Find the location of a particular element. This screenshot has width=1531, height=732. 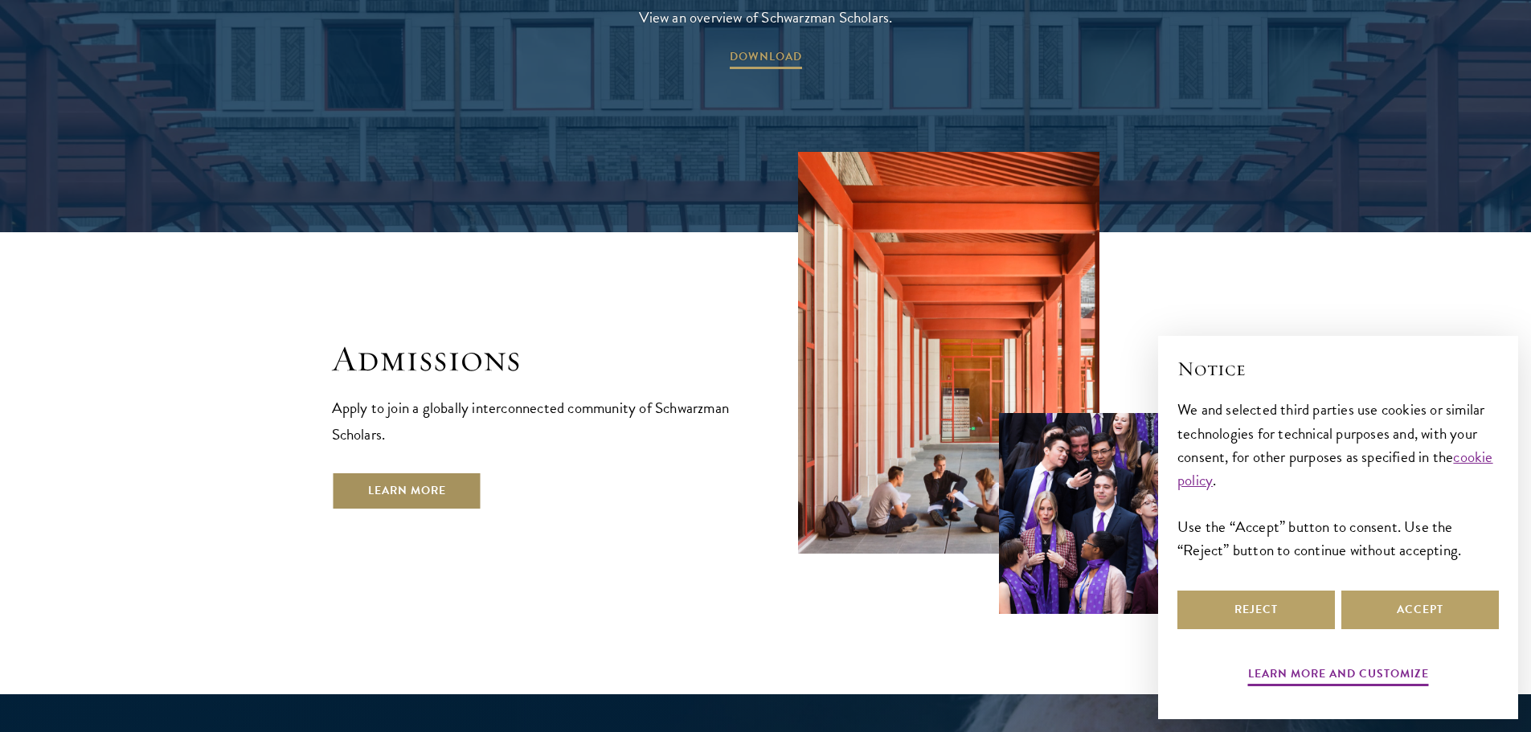

button: Accept is located at coordinates (1420, 610).